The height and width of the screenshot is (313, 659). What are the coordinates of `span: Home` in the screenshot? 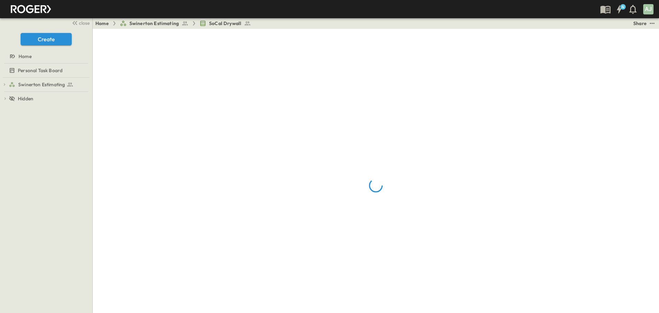 It's located at (25, 56).